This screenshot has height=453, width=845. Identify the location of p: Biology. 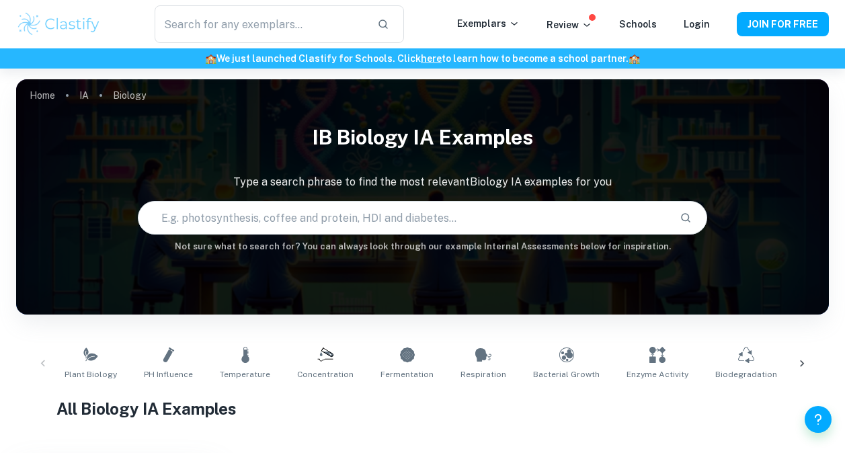
(129, 95).